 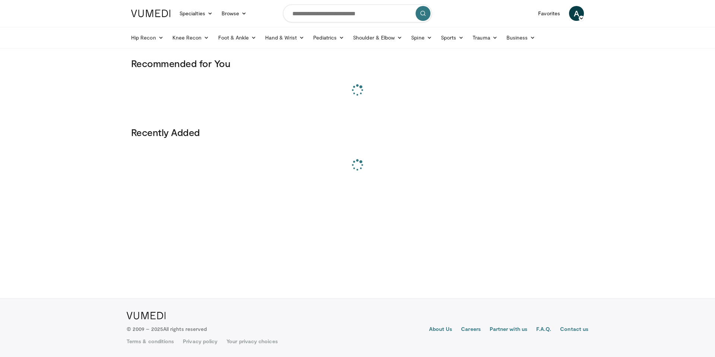 What do you see at coordinates (574, 329) in the screenshot?
I see `a: Contact us` at bounding box center [574, 329].